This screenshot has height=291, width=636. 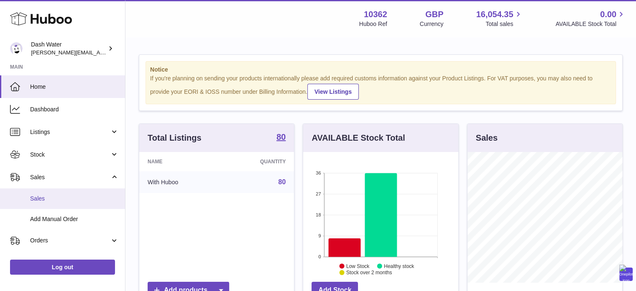 What do you see at coordinates (369, 272) in the screenshot?
I see `text: Stock over 2 months` at bounding box center [369, 272].